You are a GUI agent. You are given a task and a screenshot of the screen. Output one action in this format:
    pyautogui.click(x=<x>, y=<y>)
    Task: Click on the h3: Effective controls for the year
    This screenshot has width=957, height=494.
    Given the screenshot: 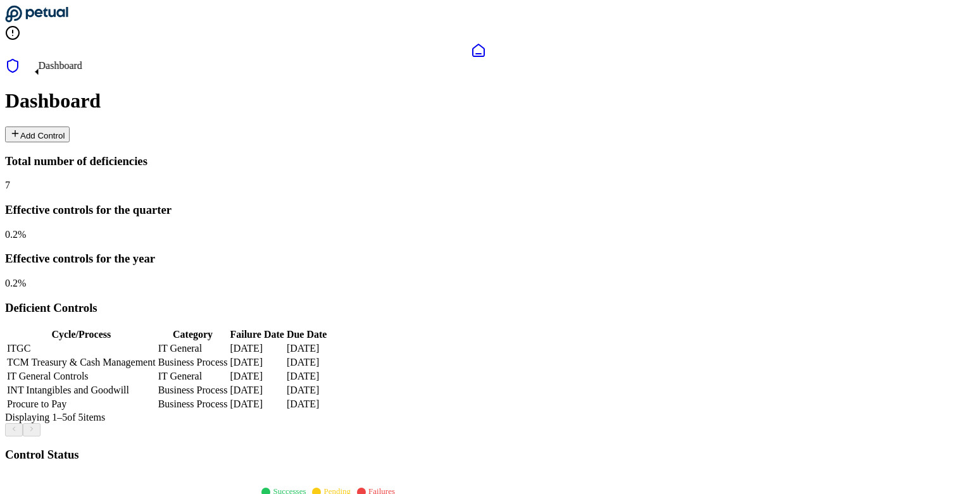 What is the action you would take?
    pyautogui.click(x=478, y=259)
    